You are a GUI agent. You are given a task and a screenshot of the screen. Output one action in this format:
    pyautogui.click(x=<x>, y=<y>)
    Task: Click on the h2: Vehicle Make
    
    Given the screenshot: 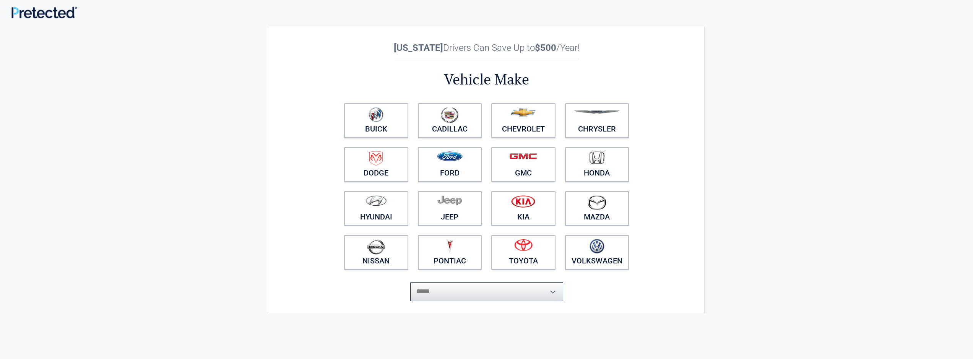 What is the action you would take?
    pyautogui.click(x=486, y=79)
    